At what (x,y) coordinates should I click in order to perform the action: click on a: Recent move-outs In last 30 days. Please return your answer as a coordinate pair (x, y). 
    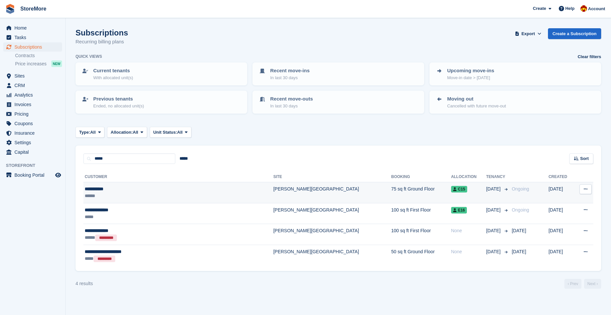
    Looking at the image, I should click on (338, 102).